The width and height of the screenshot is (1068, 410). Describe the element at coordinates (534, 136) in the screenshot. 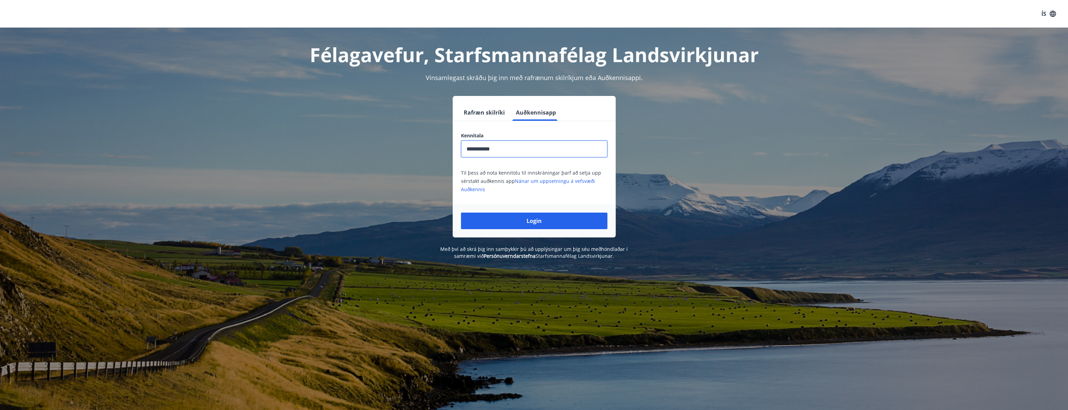

I see `label: Kennitala` at that location.